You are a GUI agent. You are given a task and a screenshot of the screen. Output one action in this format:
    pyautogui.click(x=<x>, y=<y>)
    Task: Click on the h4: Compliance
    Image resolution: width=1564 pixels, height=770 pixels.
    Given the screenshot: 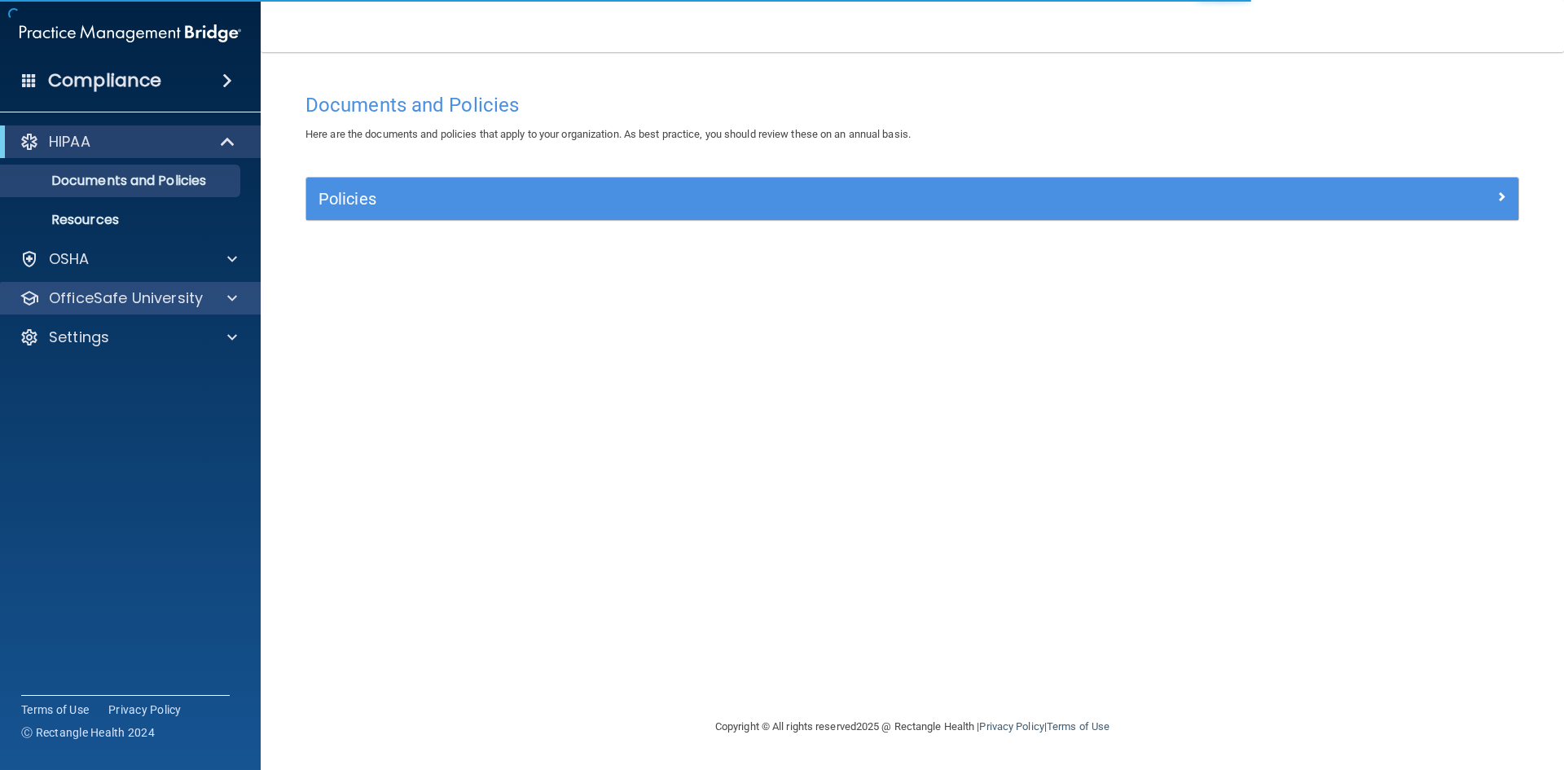 What is the action you would take?
    pyautogui.click(x=104, y=81)
    